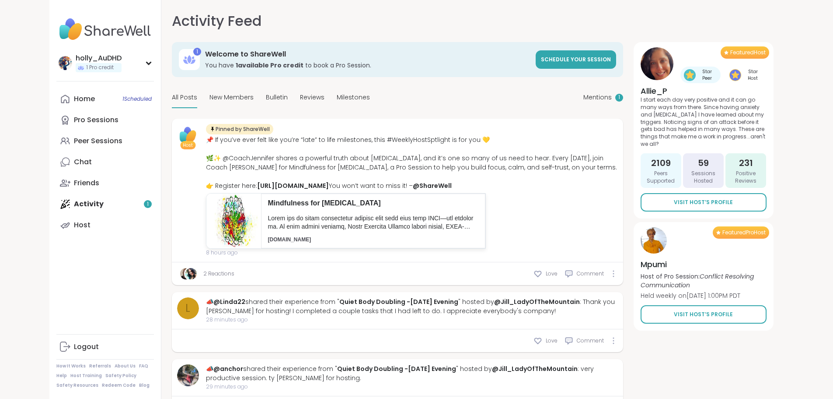  Describe the element at coordinates (82, 225) in the screenshot. I see `div: Host` at that location.